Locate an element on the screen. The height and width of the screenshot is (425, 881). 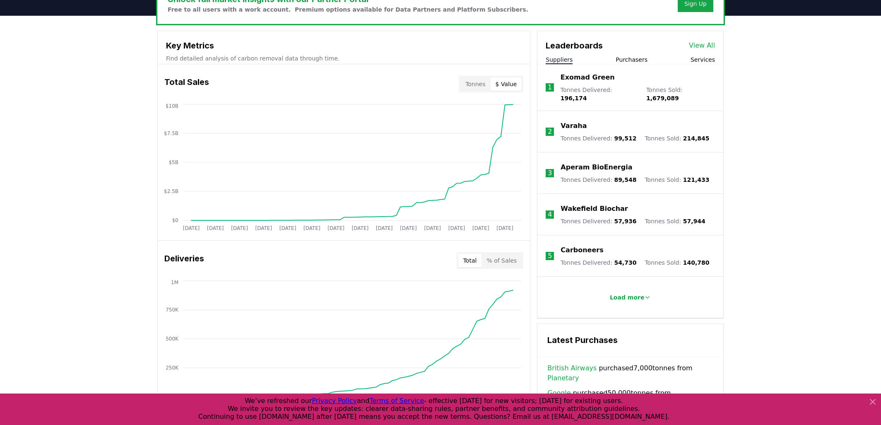
button: Total is located at coordinates (470, 261).